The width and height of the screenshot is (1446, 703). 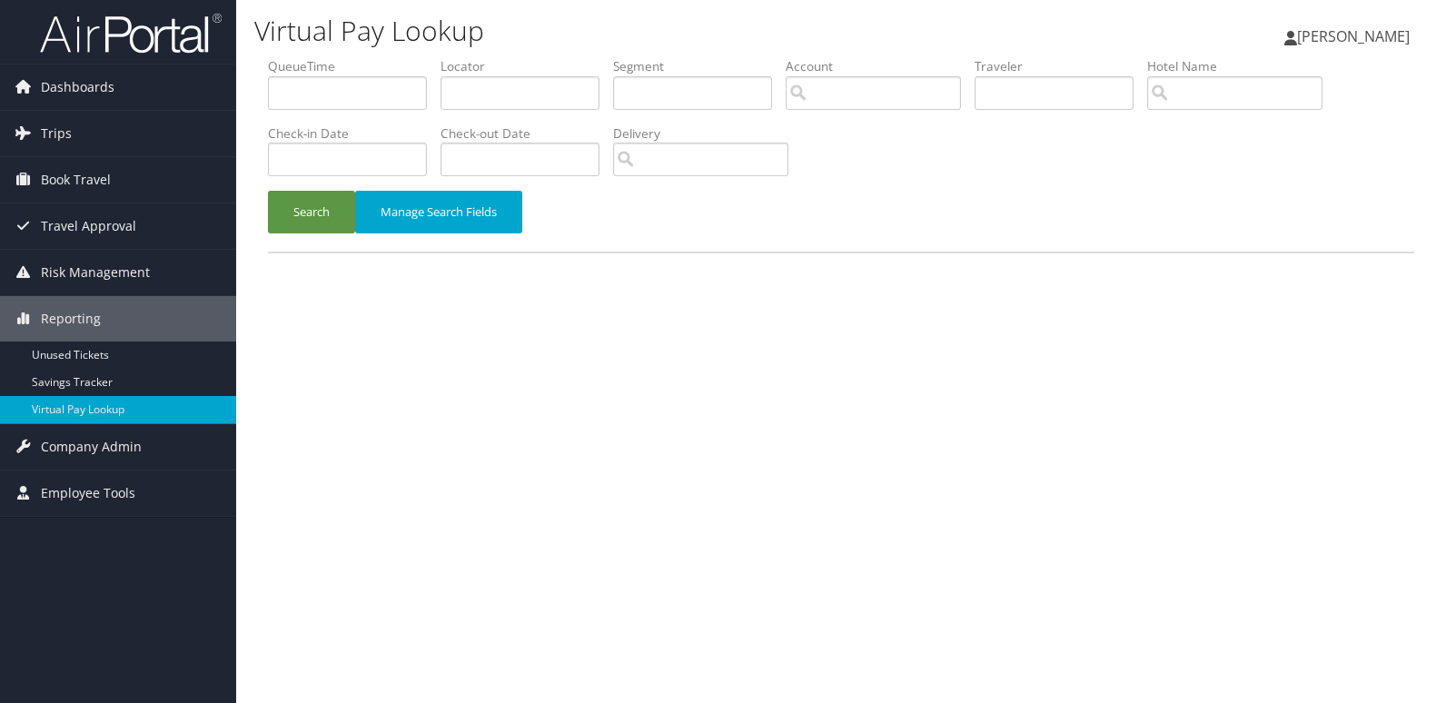 I want to click on span: Dashboards, so click(x=77, y=87).